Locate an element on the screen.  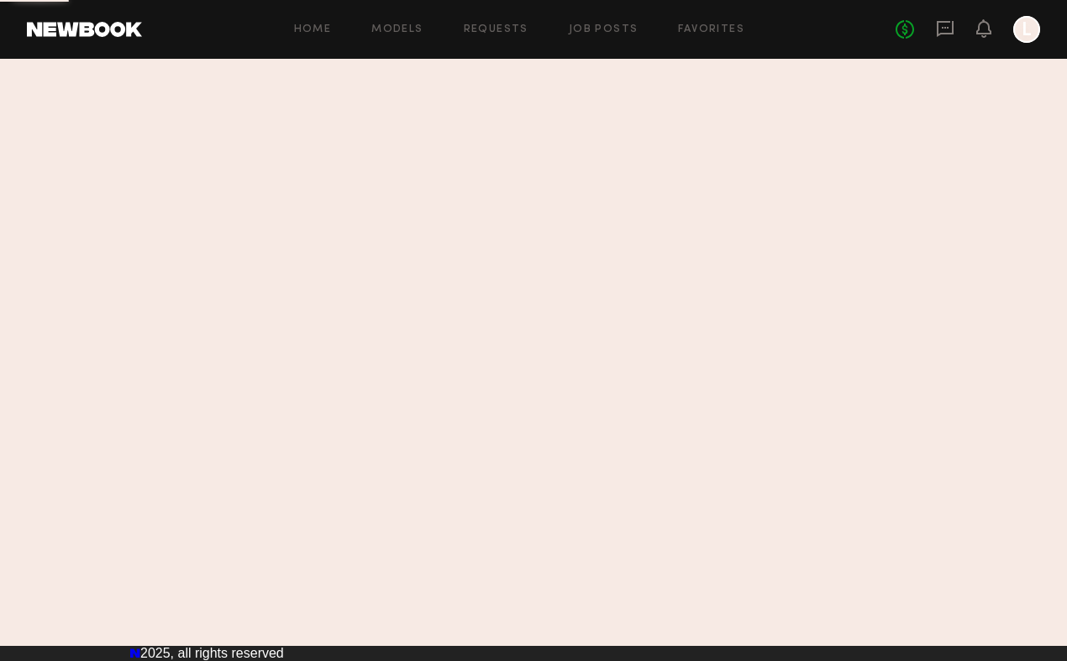
a: Favorites is located at coordinates (711, 29).